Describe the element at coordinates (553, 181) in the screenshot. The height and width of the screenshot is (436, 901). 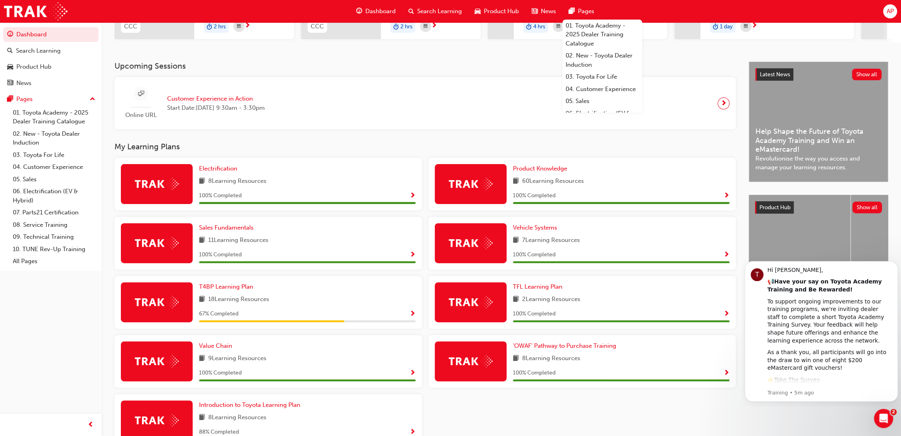
I see `span: 60 Learning Resources` at that location.